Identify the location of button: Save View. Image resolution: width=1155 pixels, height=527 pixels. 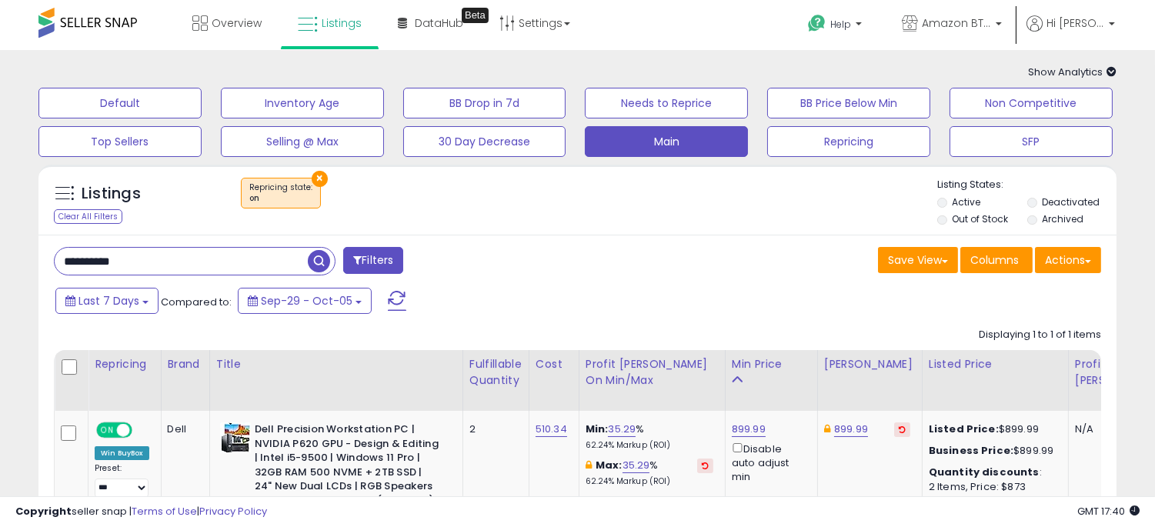
(918, 260).